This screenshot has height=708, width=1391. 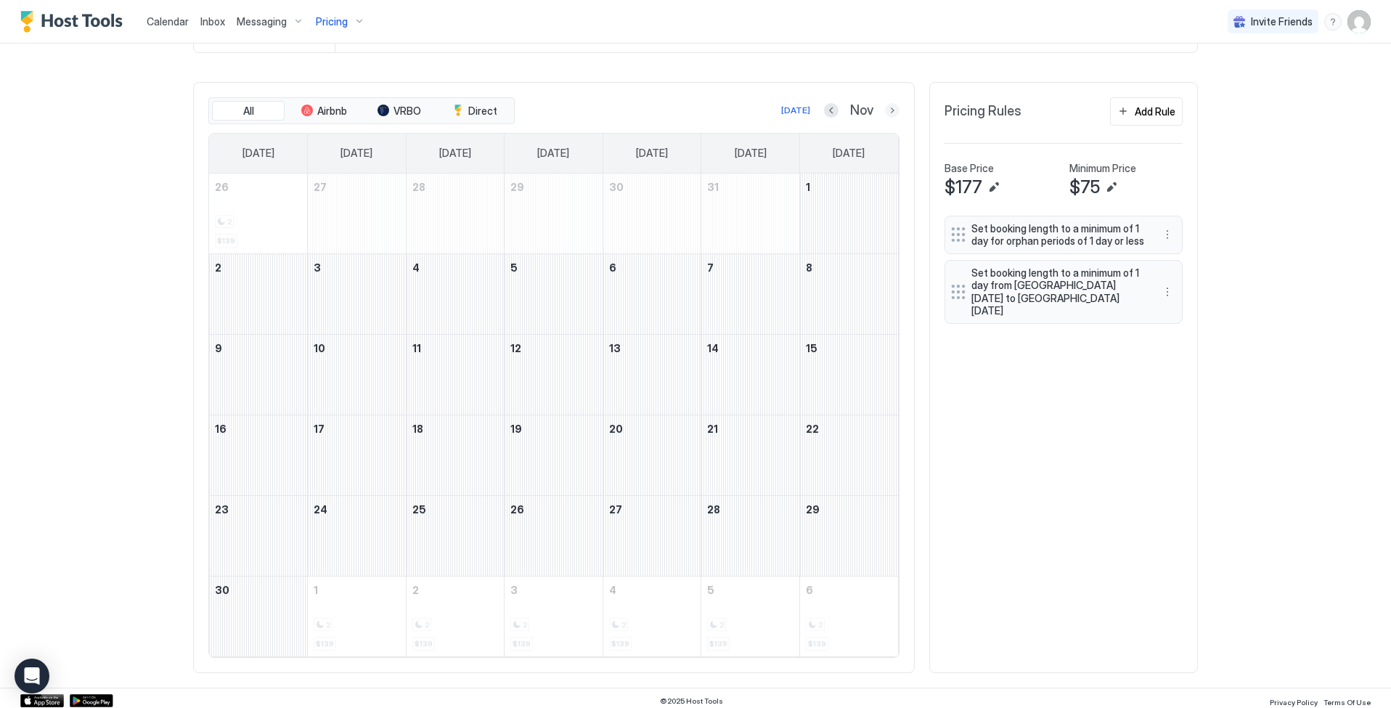 I want to click on a: November 12, 2025, so click(x=553, y=348).